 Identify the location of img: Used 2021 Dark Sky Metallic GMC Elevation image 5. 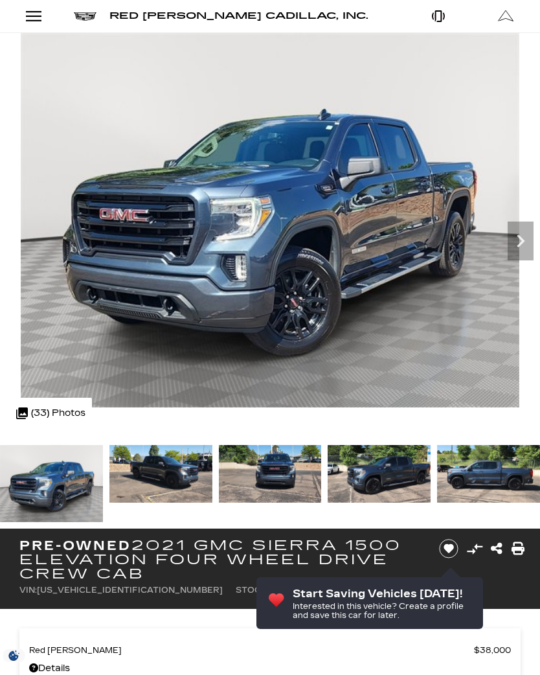
(489, 474).